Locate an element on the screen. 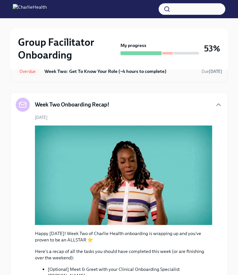 The height and width of the screenshot is (275, 238). h3: 53% is located at coordinates (212, 49).